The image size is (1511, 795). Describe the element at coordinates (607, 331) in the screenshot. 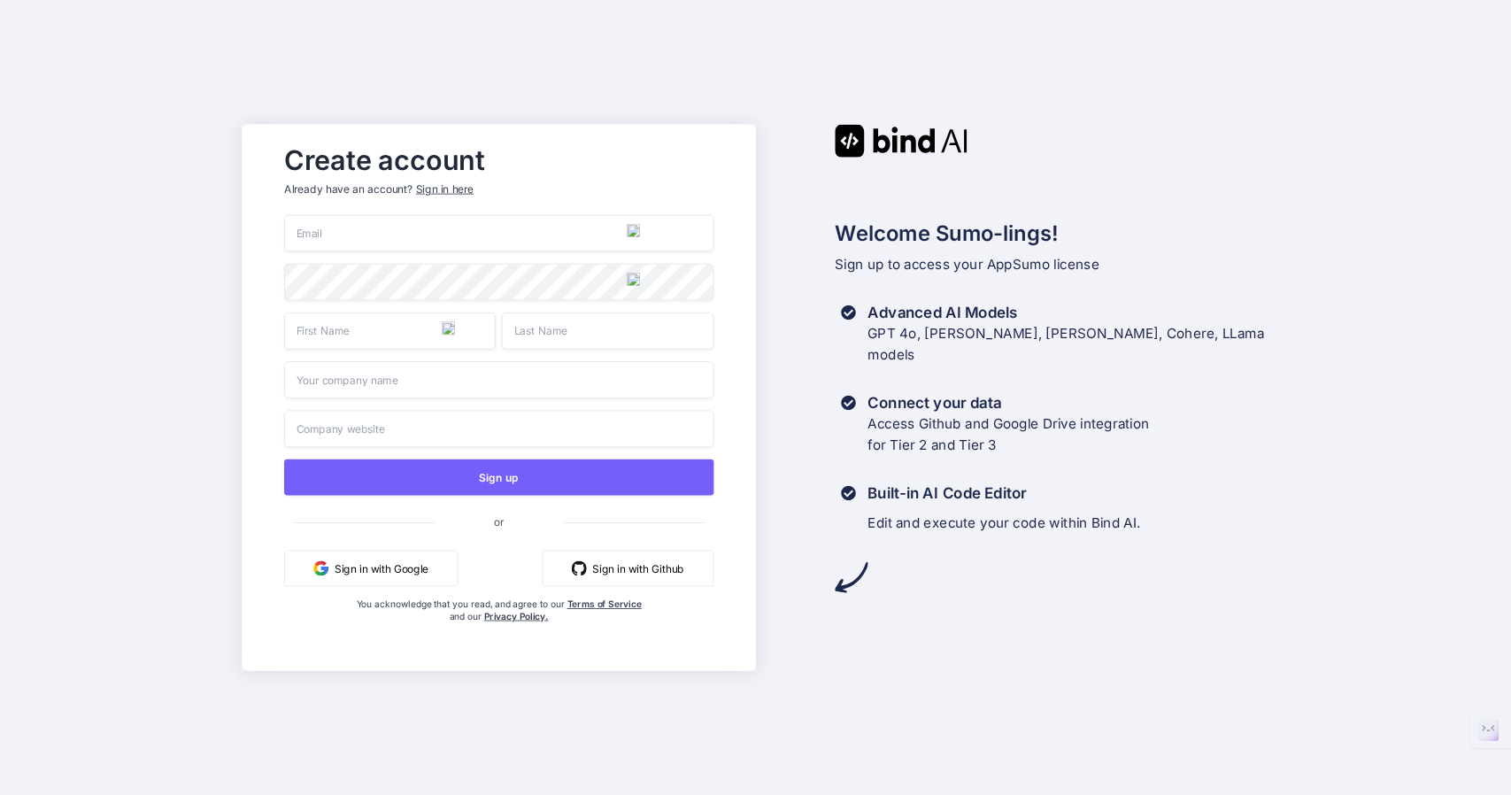

I see `input: Last Name` at that location.